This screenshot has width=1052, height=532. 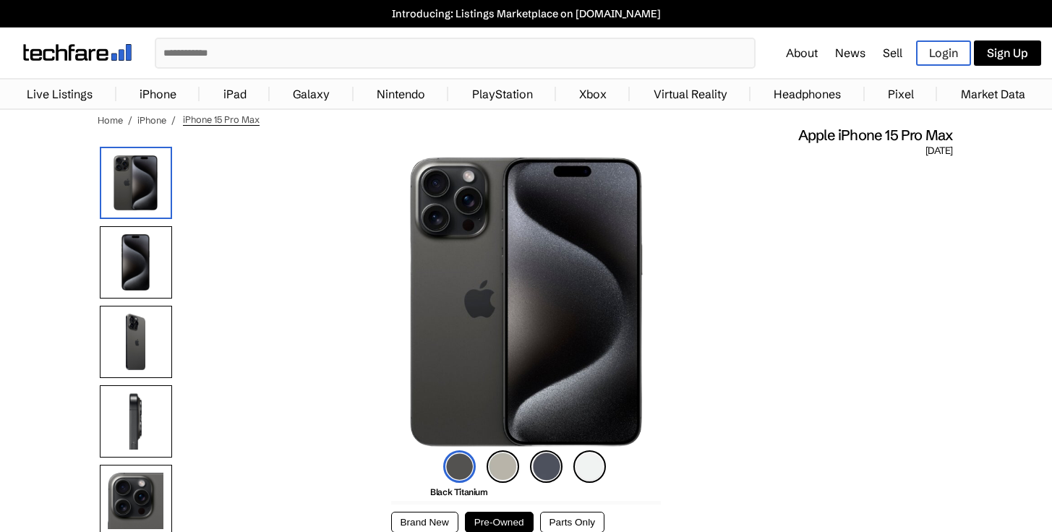 I want to click on a: Xbox, so click(x=593, y=94).